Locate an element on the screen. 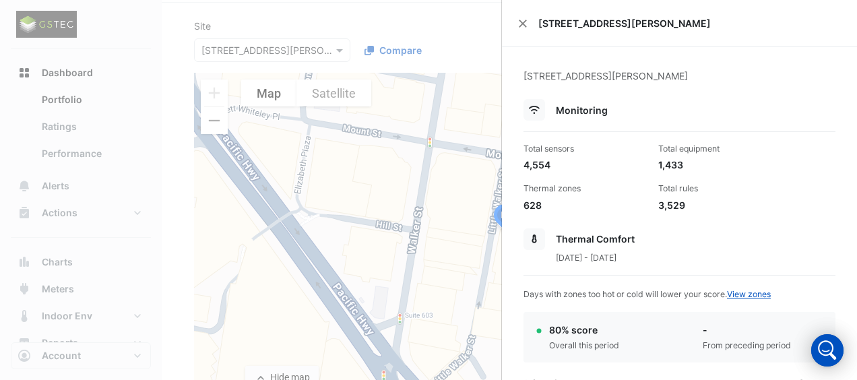  div: From preceding period is located at coordinates (746, 346).